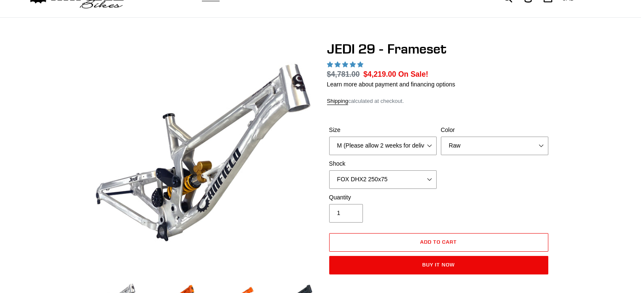 The width and height of the screenshot is (641, 293). Describe the element at coordinates (439, 242) in the screenshot. I see `button: Add to cart` at that location.